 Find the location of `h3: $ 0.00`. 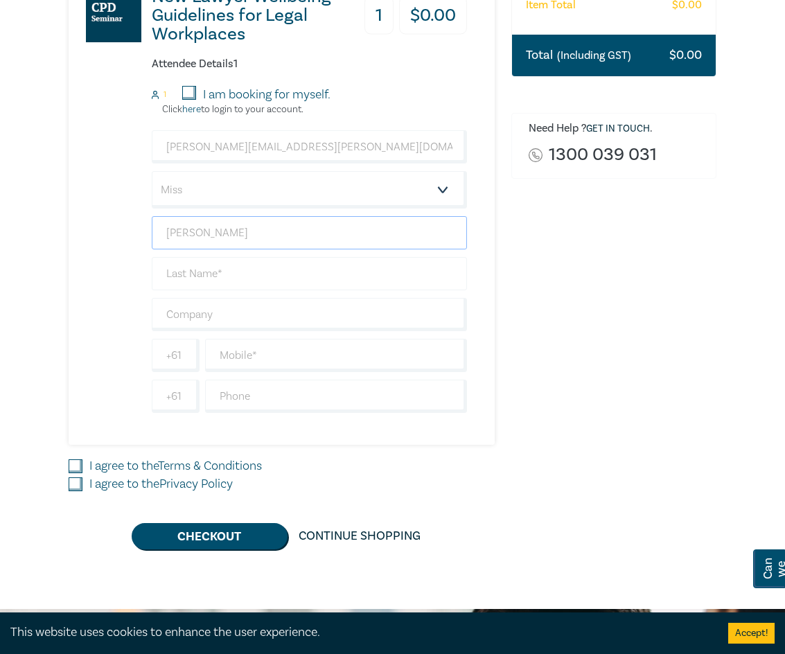

h3: $ 0.00 is located at coordinates (685, 55).